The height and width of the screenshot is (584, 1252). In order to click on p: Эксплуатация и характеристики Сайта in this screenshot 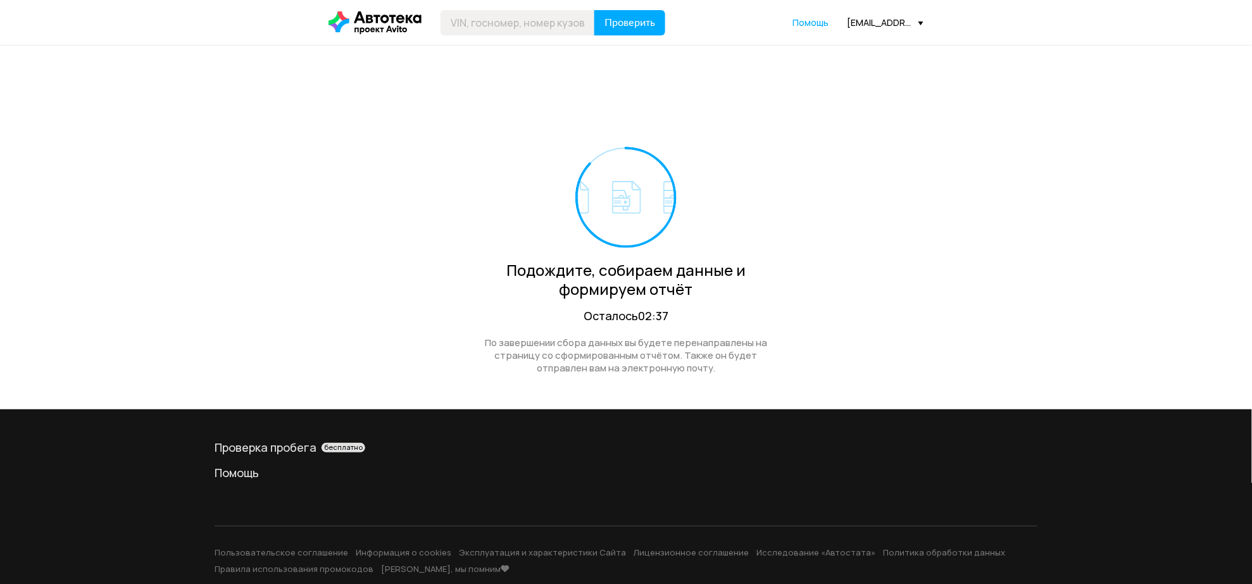, I will do `click(542, 552)`.